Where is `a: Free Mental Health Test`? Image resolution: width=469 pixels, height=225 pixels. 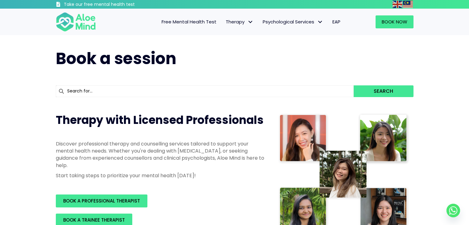
a: Free Mental Health Test is located at coordinates (189, 22).